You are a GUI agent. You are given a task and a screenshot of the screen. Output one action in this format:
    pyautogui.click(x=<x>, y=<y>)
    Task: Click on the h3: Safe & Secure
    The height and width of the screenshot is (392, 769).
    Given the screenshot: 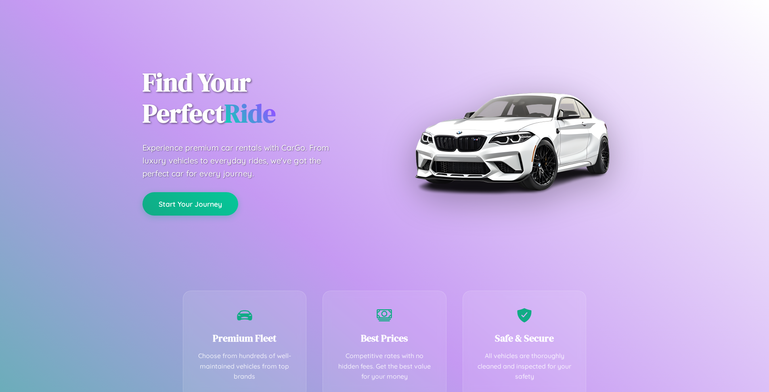 What is the action you would take?
    pyautogui.click(x=524, y=338)
    